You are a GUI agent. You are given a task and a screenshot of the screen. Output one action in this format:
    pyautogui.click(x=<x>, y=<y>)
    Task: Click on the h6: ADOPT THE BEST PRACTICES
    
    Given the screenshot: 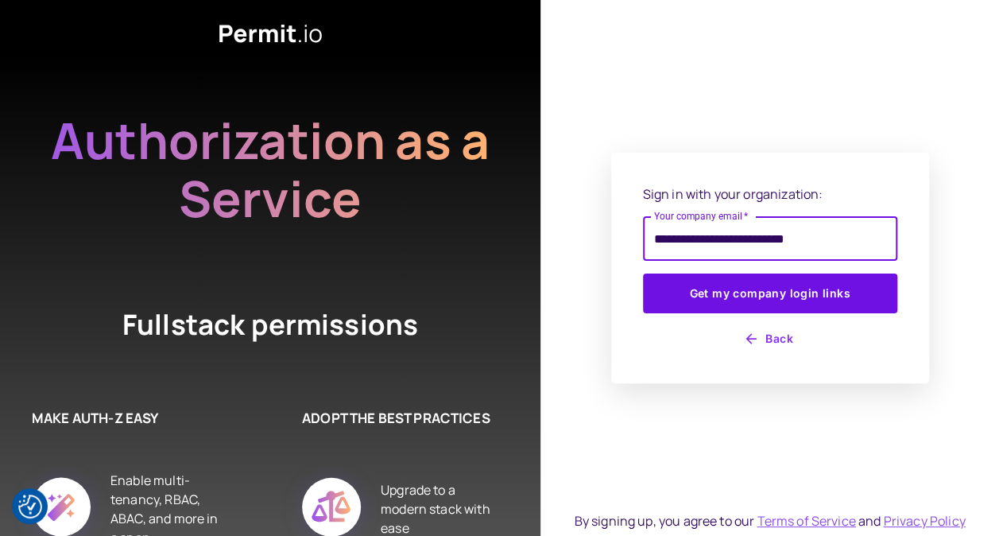 What is the action you would take?
    pyautogui.click(x=397, y=418)
    